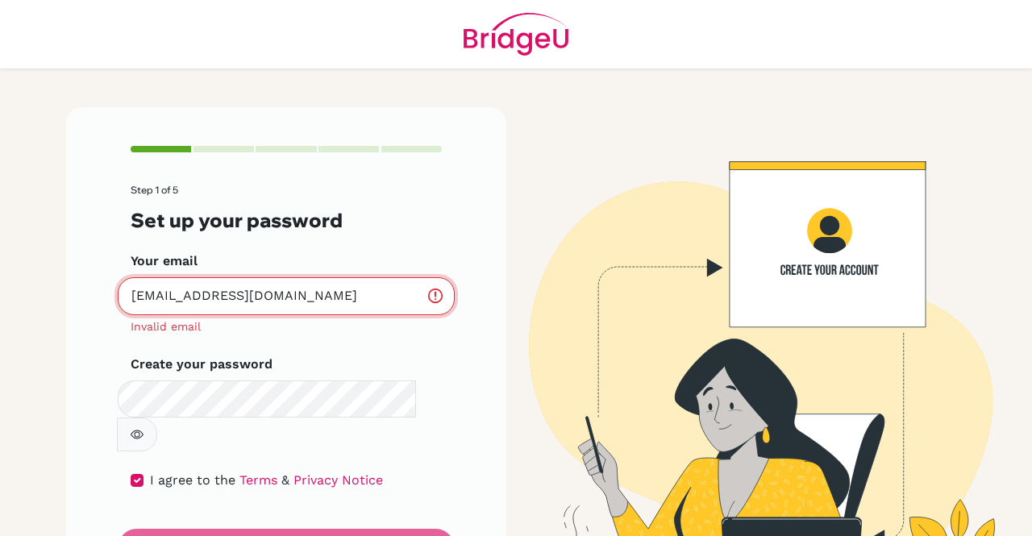 This screenshot has height=536, width=1032. What do you see at coordinates (258, 480) in the screenshot?
I see `a: Terms` at bounding box center [258, 480].